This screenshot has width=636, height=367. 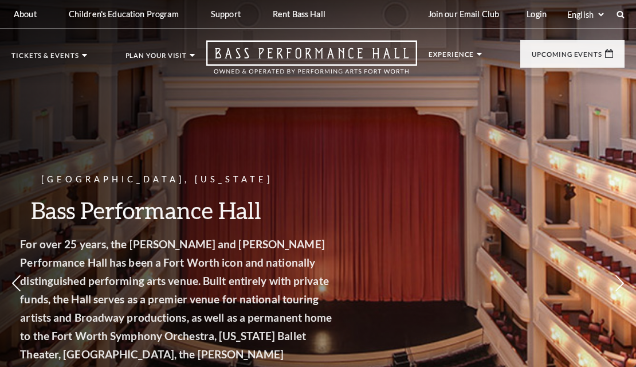 I want to click on h3: Bass Performance Hall, so click(x=203, y=210).